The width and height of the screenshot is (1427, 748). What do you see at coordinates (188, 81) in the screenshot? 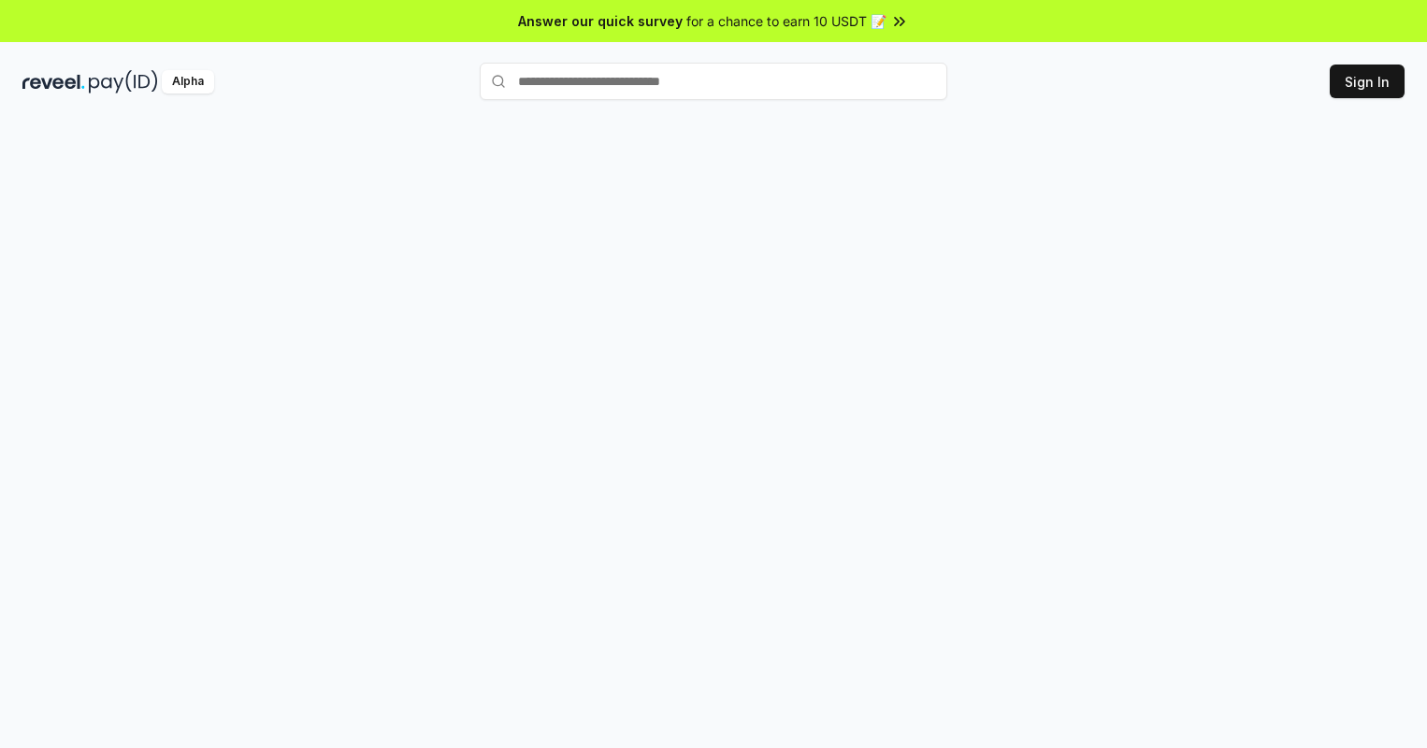
I see `div: Alpha` at bounding box center [188, 81].